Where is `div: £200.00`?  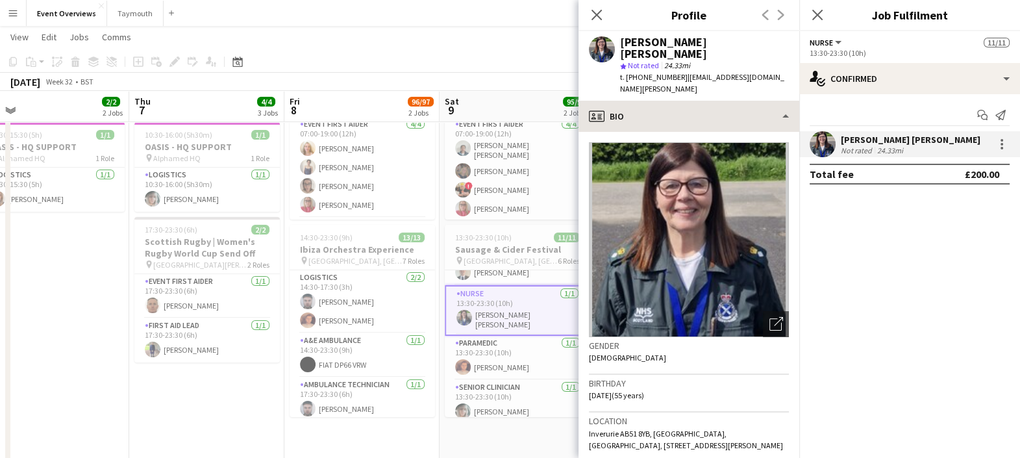
div: £200.00 is located at coordinates (981, 174).